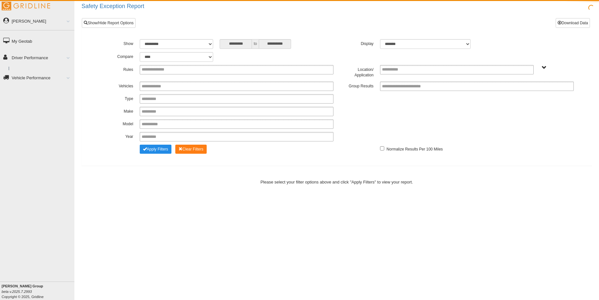  What do you see at coordinates (357, 43) in the screenshot?
I see `label: Display` at bounding box center [357, 43].